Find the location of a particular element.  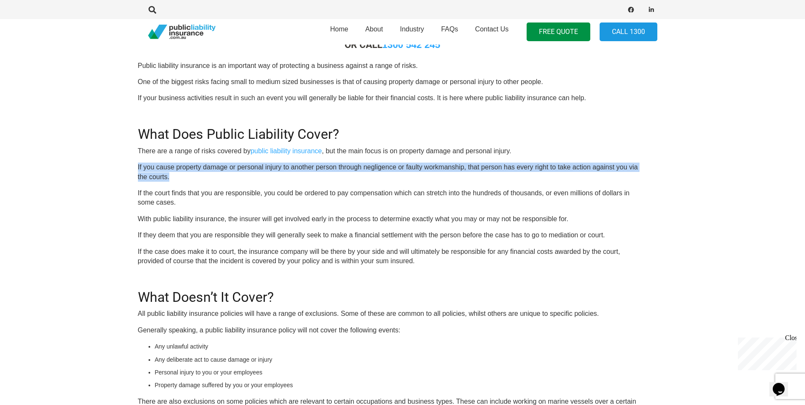

a: Contact Us is located at coordinates (491, 32).